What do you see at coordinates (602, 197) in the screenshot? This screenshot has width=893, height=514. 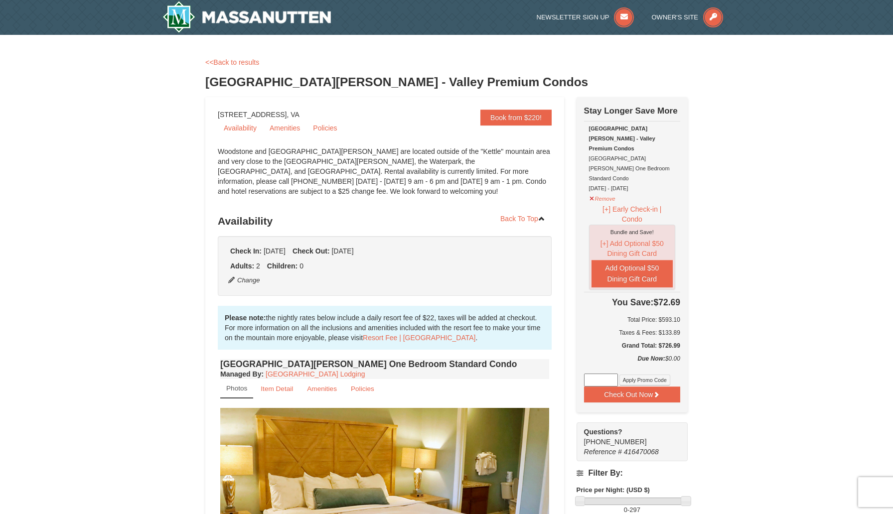 I see `button: Remove` at bounding box center [602, 197].